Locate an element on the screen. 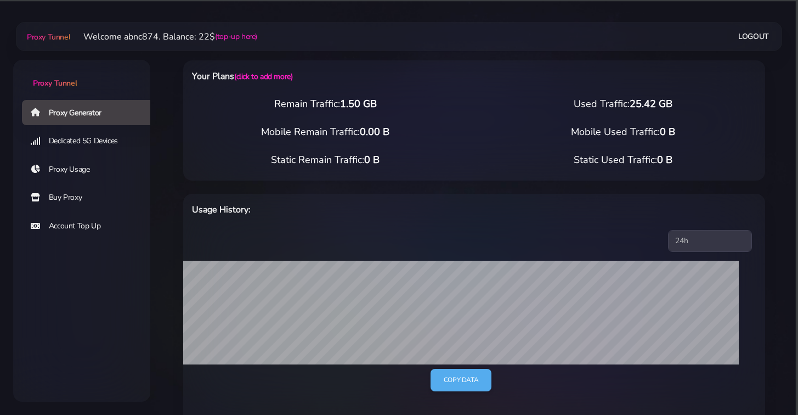  a: Dedicated 5G Devices is located at coordinates (90, 141).